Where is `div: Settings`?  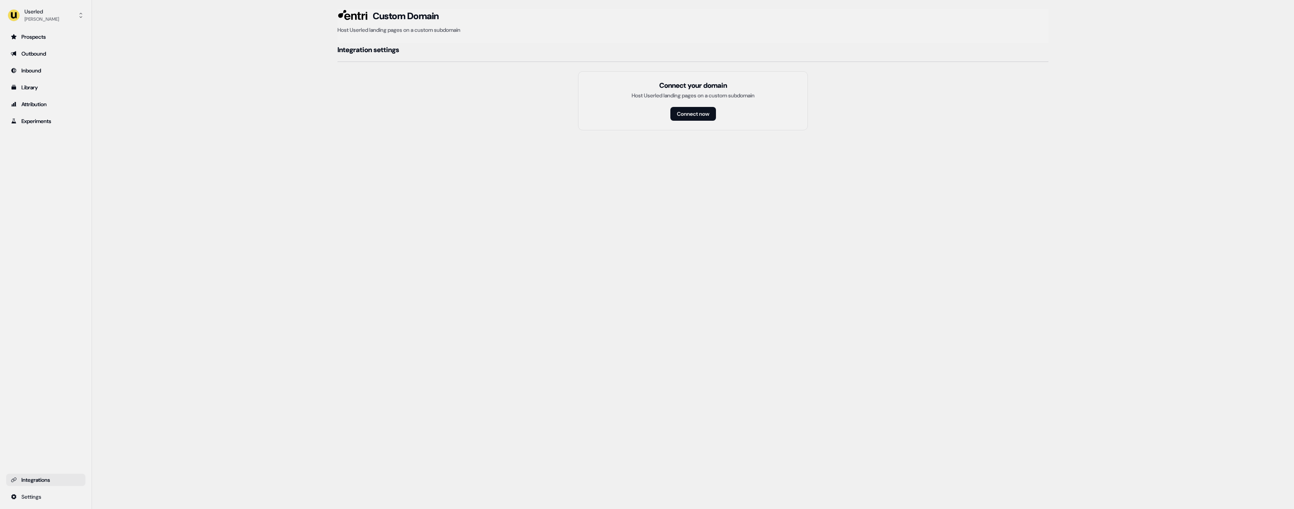
div: Settings is located at coordinates (46, 497).